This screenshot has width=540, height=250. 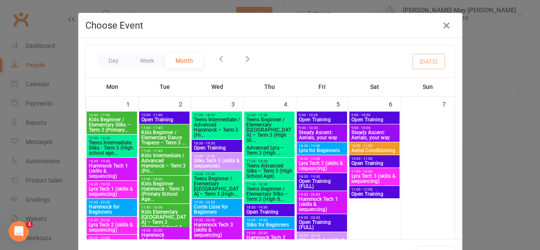 What do you see at coordinates (374, 178) in the screenshot?
I see `span: Lyra Tech 3 (skills & sequencing)` at bounding box center [374, 178].